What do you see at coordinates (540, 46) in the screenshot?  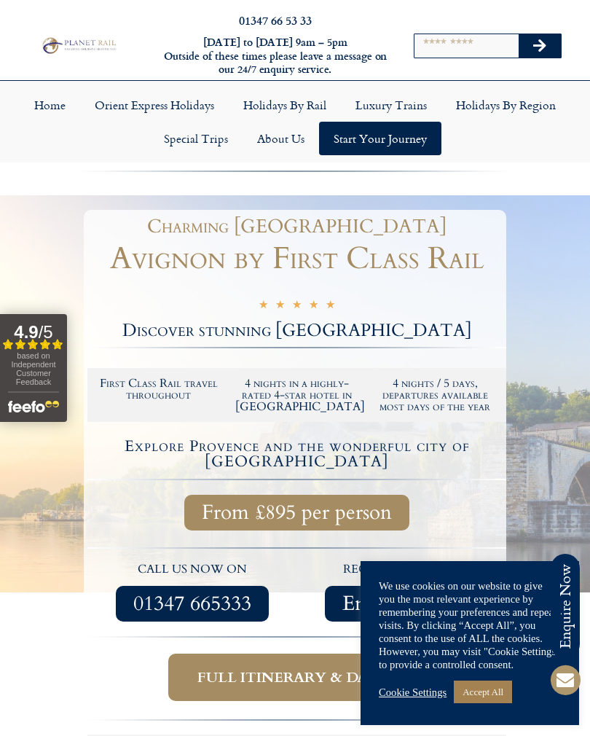 I see `button: Search` at bounding box center [540, 46].